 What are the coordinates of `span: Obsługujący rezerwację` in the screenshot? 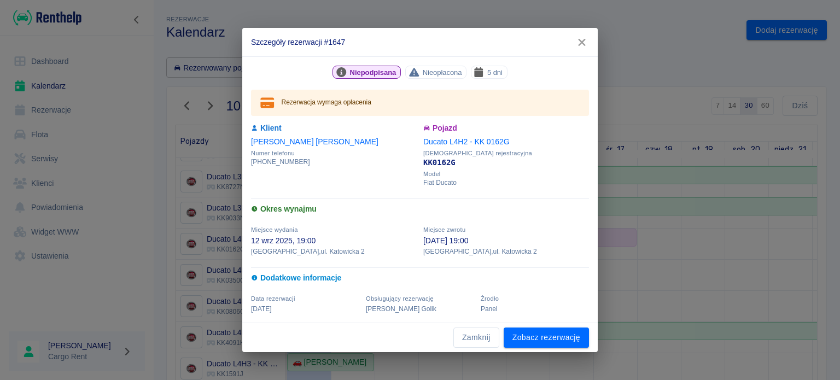 It's located at (400, 298).